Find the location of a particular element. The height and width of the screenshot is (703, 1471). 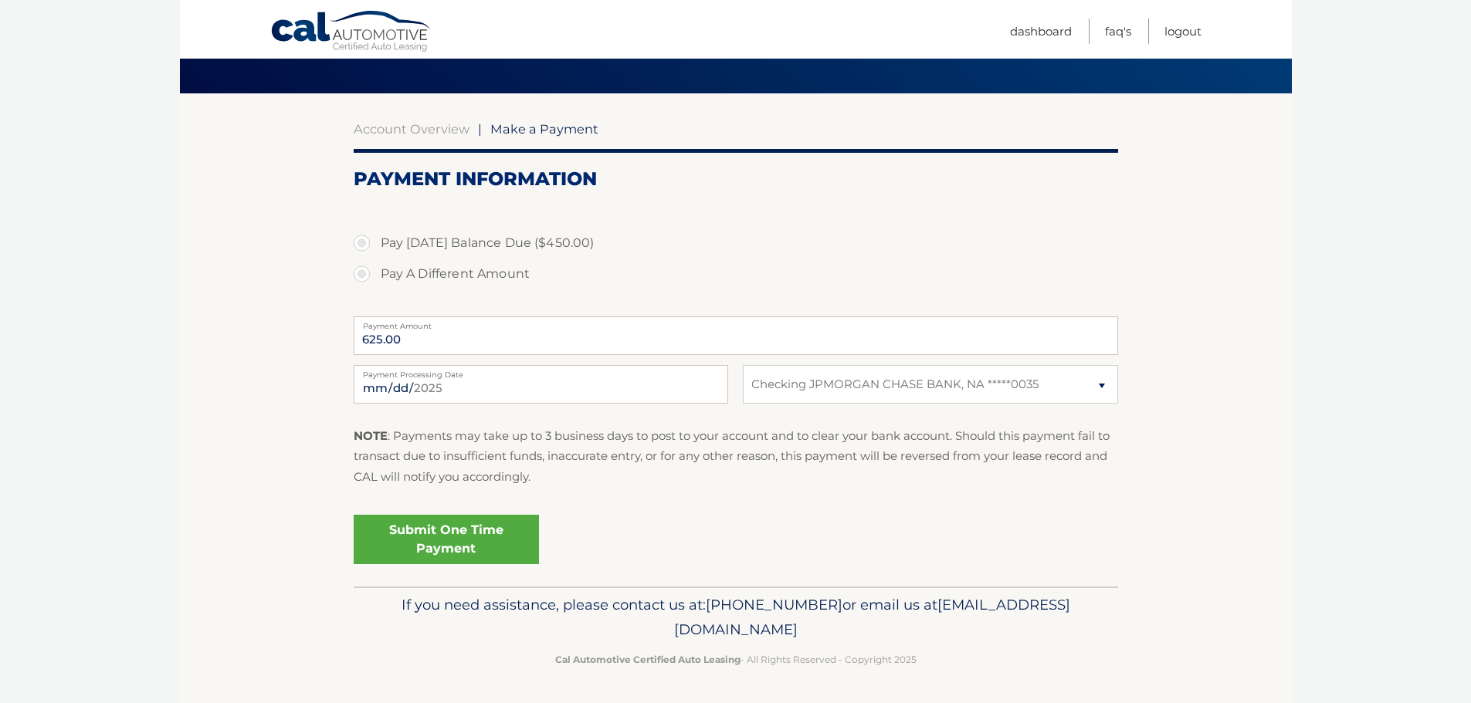

a: FAQ's is located at coordinates (1118, 31).